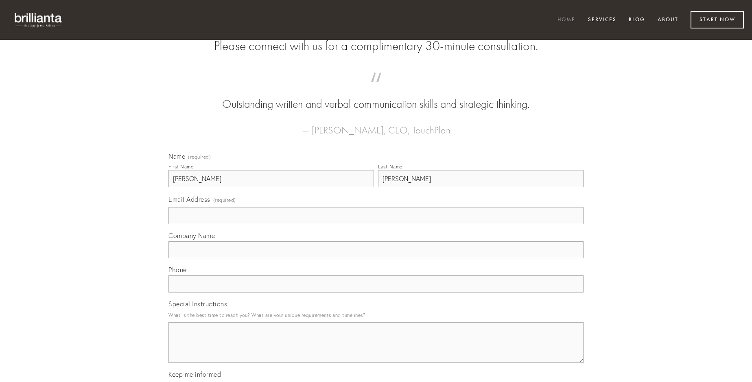  What do you see at coordinates (390, 166) in the screenshot?
I see `div: Last Name` at bounding box center [390, 166].